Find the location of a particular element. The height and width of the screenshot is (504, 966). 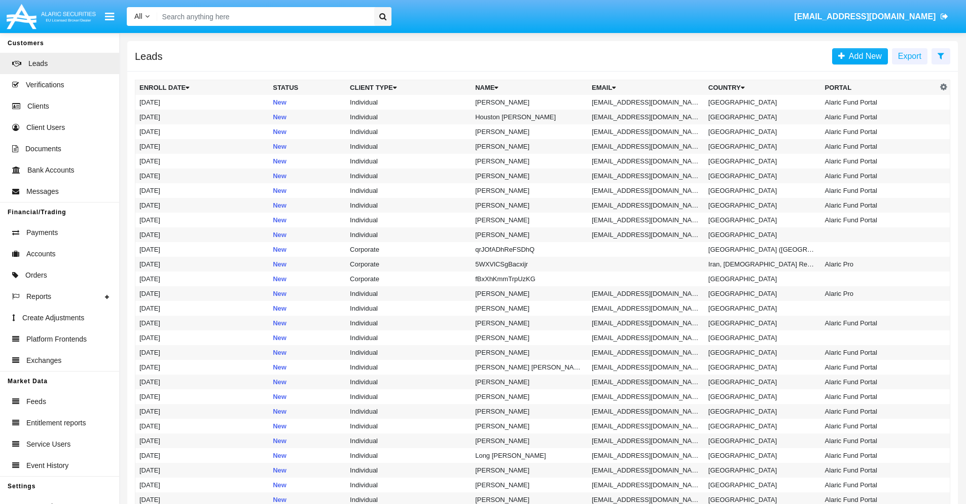

th: Country is located at coordinates (763, 88).